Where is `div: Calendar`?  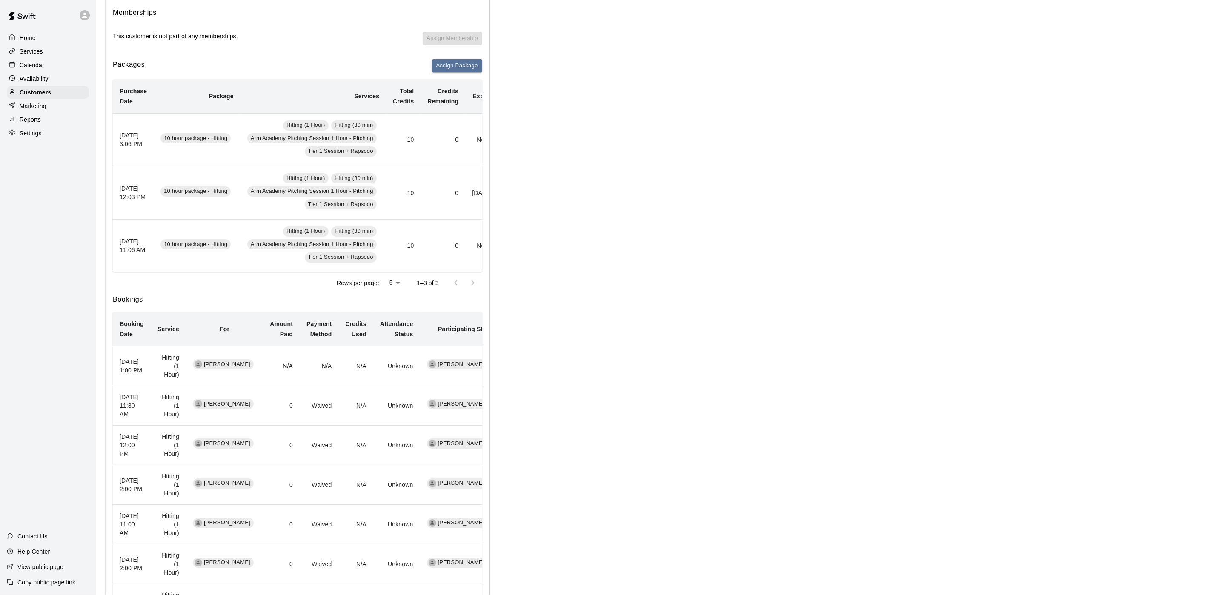
div: Calendar is located at coordinates (48, 65).